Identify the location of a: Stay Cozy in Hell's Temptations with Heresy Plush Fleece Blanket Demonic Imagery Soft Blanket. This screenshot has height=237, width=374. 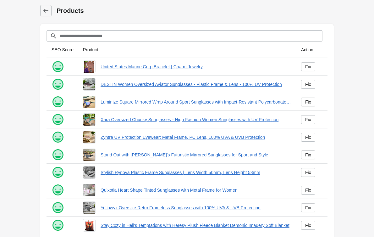
(196, 225).